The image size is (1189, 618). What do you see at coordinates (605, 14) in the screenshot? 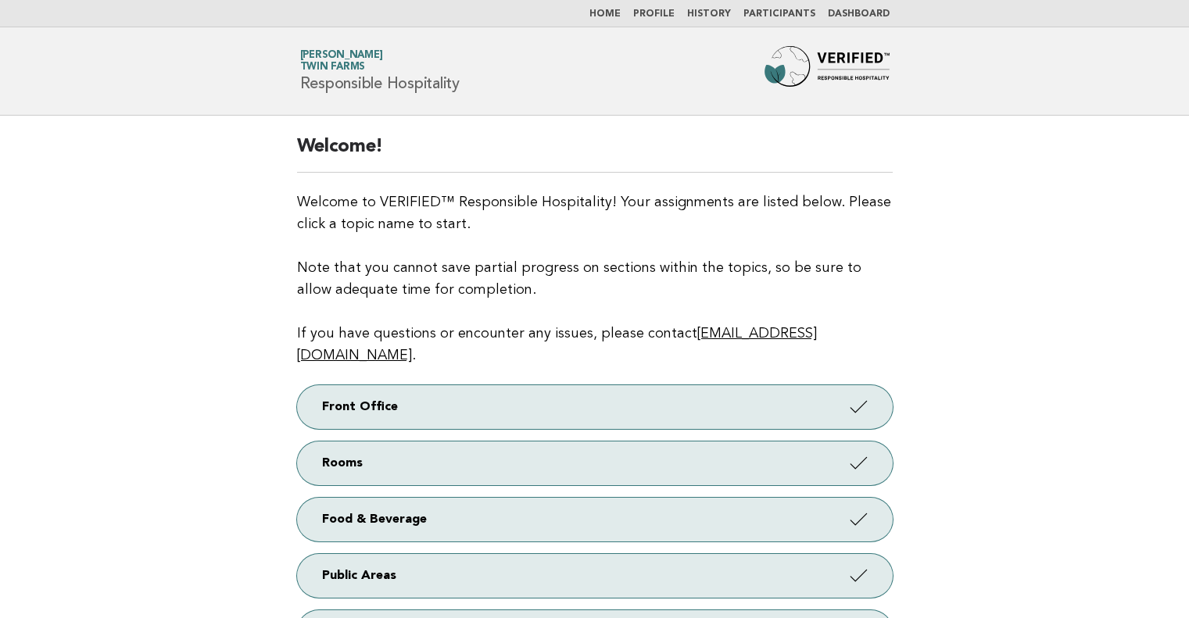
I see `a: Home` at bounding box center [605, 14].